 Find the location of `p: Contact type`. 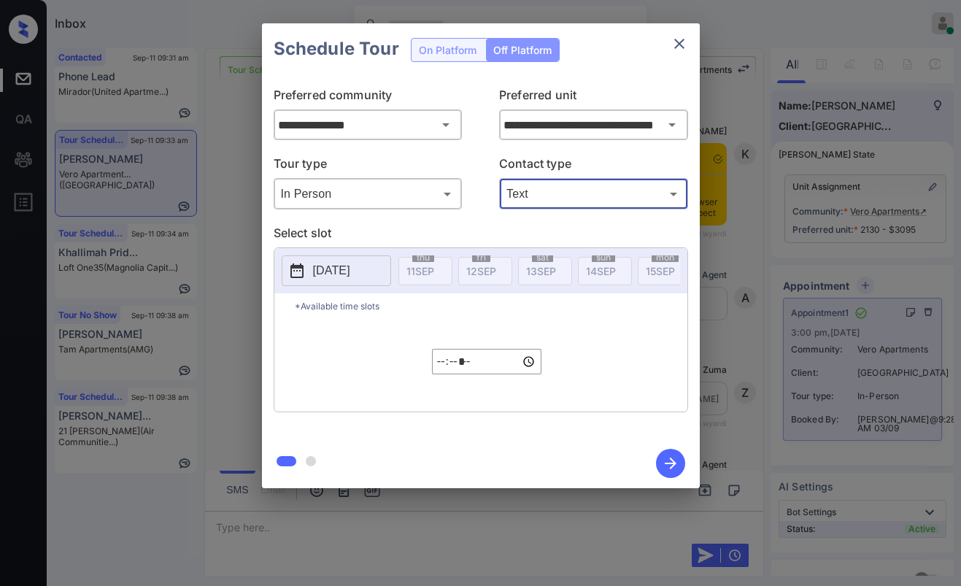

p: Contact type is located at coordinates (593, 166).